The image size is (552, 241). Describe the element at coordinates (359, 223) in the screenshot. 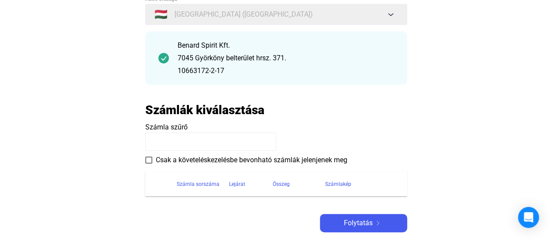

I see `span: Folytatás` at that location.